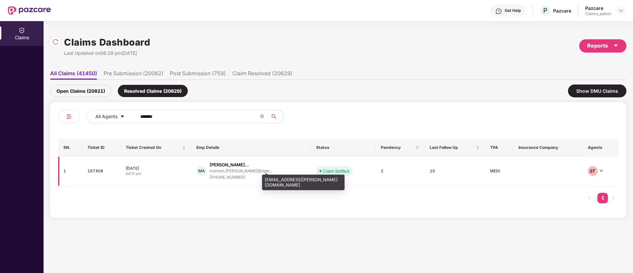 The height and width of the screenshot is (273, 633). I want to click on span: Last Follow Up, so click(452, 148).